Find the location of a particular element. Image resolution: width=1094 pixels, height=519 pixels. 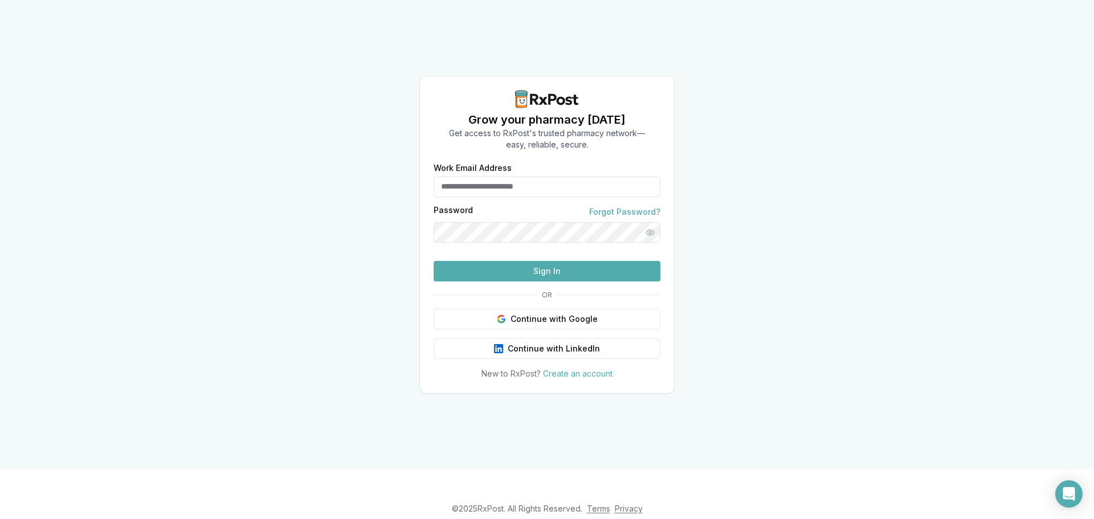

a: Create an account is located at coordinates (578, 373).